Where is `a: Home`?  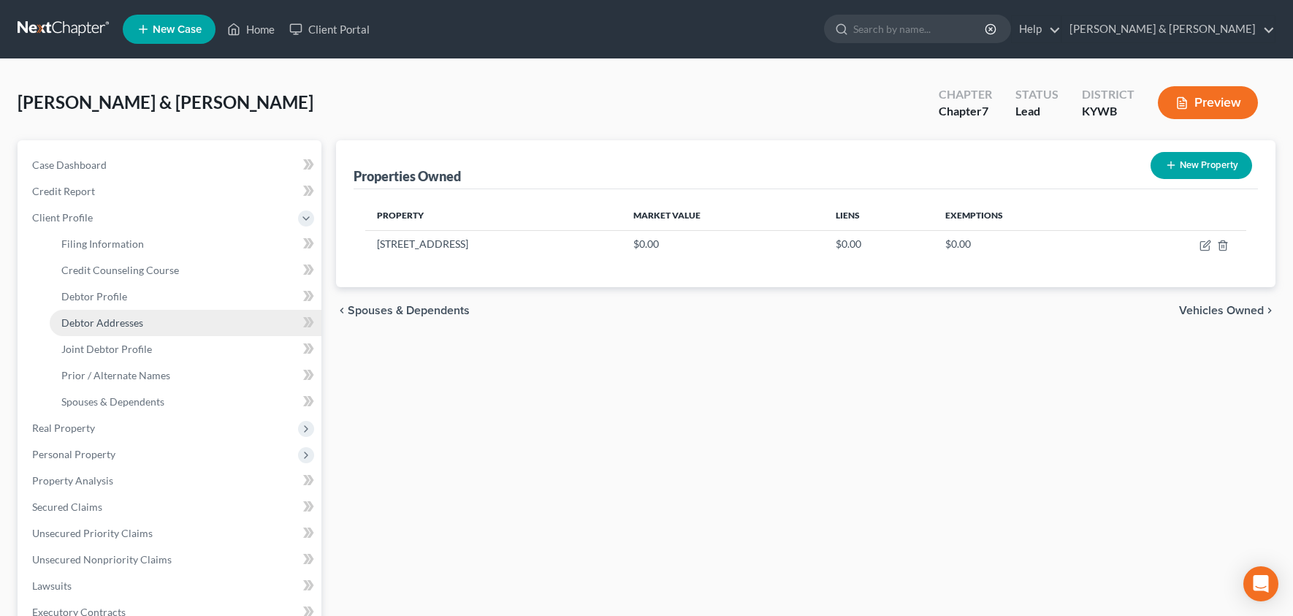
a: Home is located at coordinates (251, 29).